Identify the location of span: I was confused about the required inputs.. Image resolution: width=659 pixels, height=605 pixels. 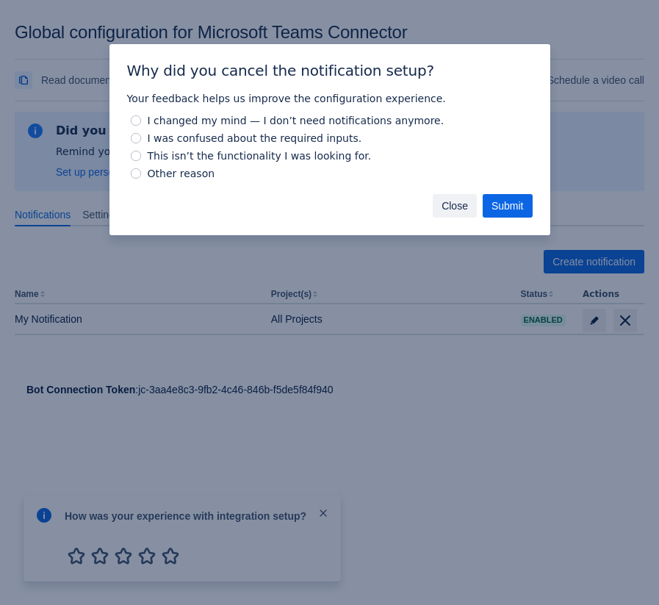
(255, 138).